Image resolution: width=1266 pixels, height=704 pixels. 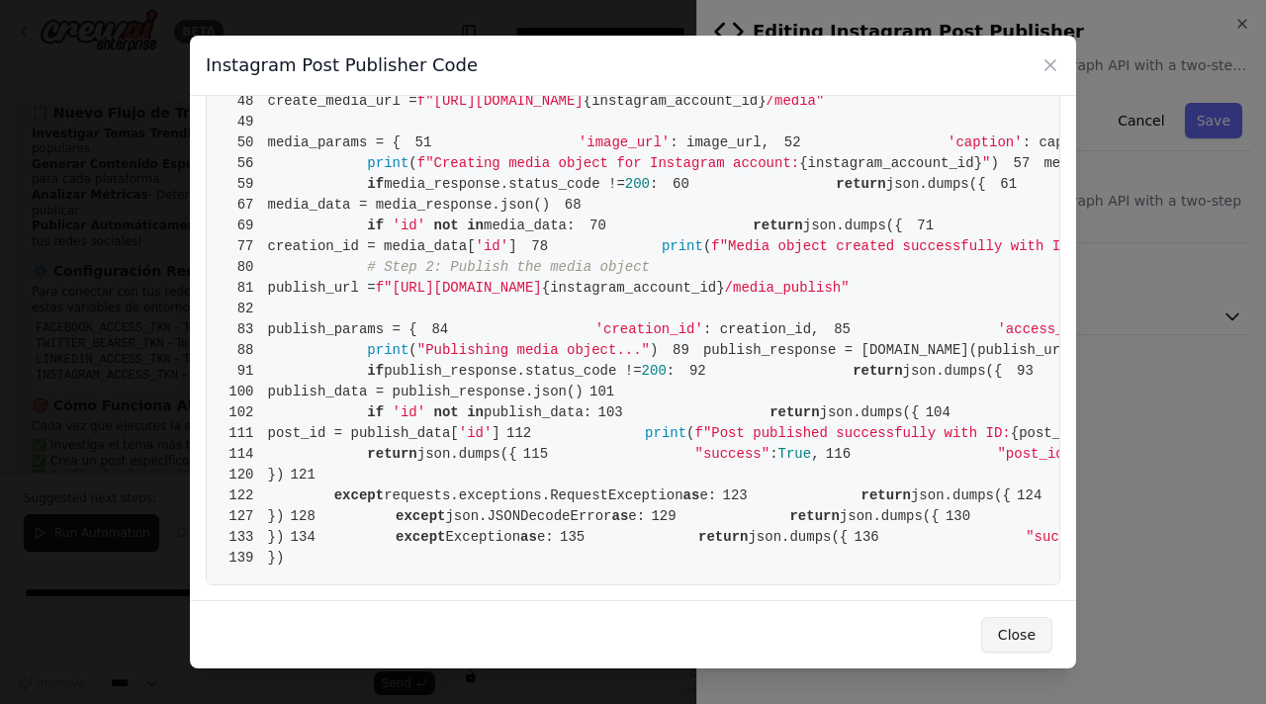 I want to click on span: 112, so click(x=523, y=433).